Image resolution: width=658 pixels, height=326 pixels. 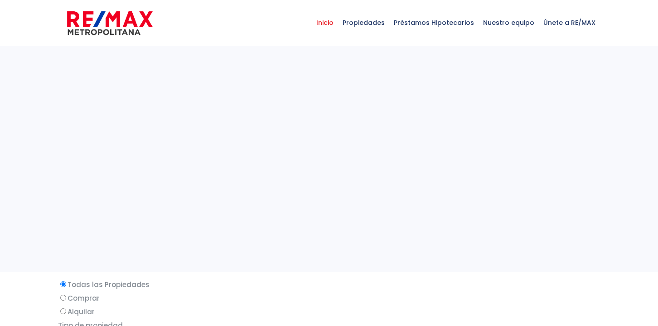 I want to click on span: Nuestro equipo, so click(x=508, y=23).